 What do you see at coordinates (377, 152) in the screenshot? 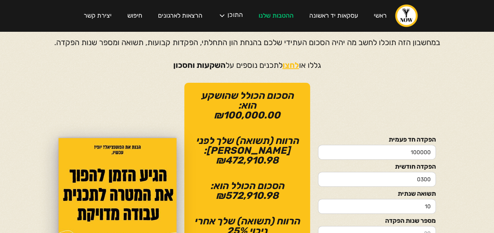
I see `input: 100,000` at bounding box center [377, 152].